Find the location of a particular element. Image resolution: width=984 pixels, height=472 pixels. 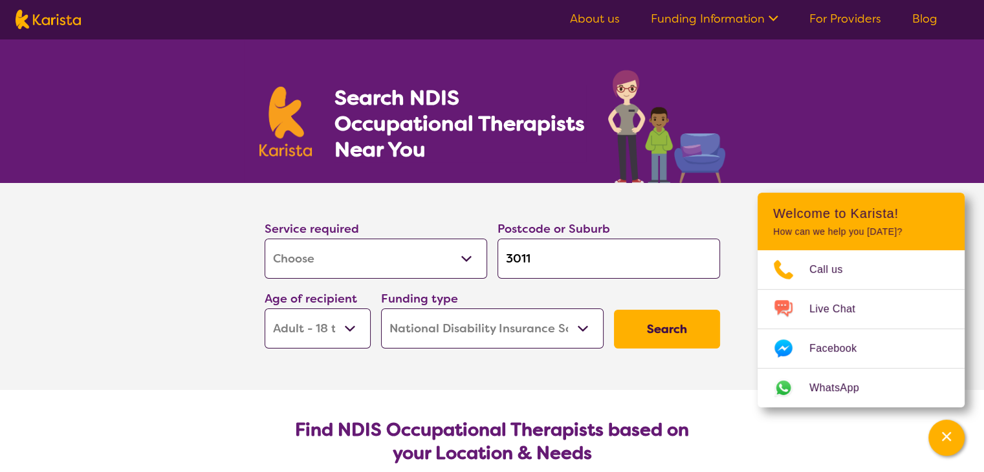

input: Type is located at coordinates (609, 259).